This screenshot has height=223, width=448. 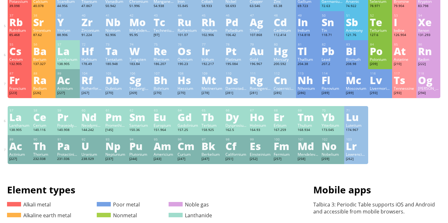 I want to click on div: Sr, so click(x=43, y=22).